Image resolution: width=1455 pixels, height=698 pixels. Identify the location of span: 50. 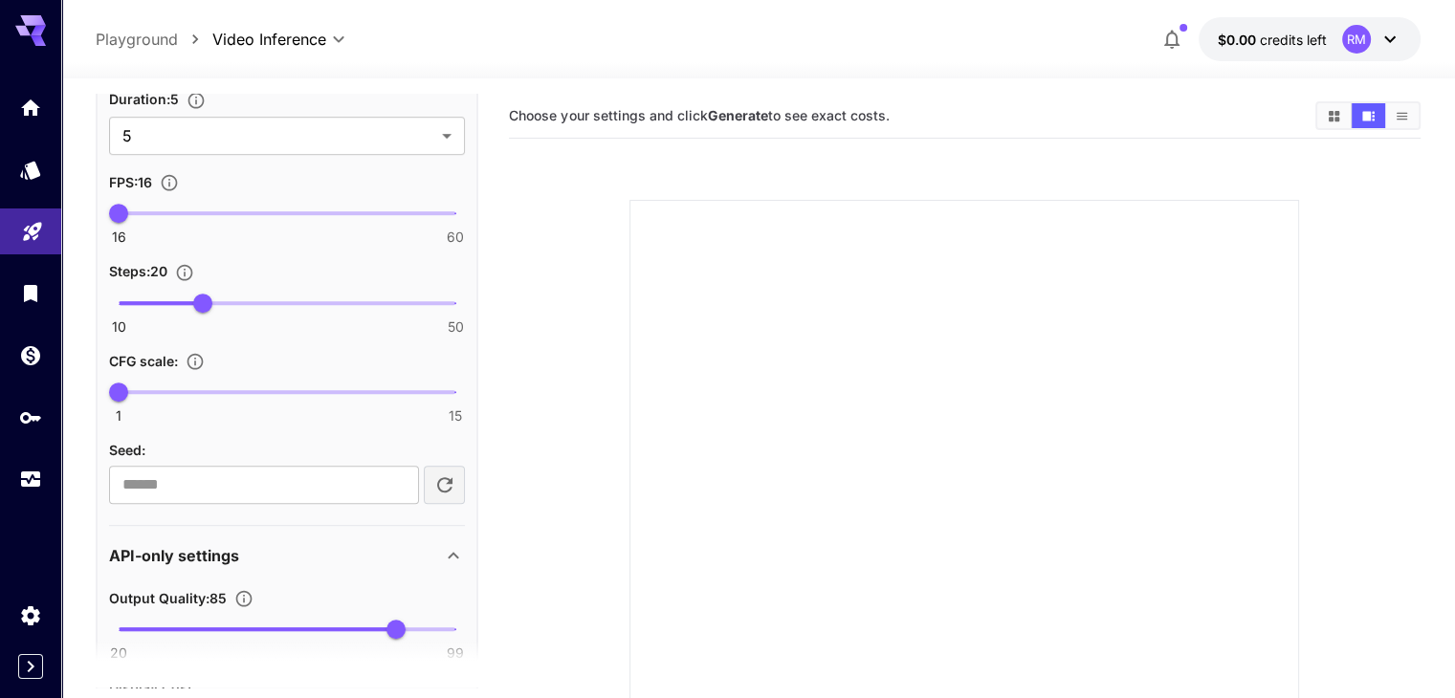
(455, 327).